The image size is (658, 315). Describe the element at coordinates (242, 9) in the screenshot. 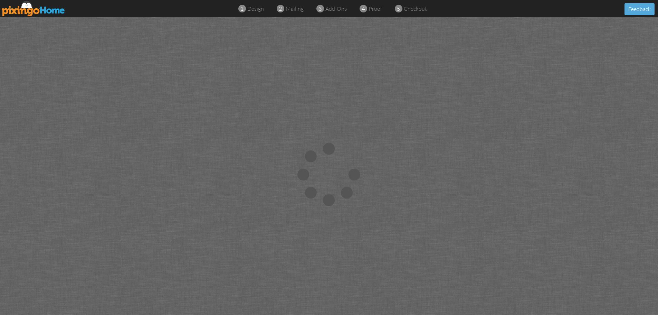

I see `span: 1` at that location.